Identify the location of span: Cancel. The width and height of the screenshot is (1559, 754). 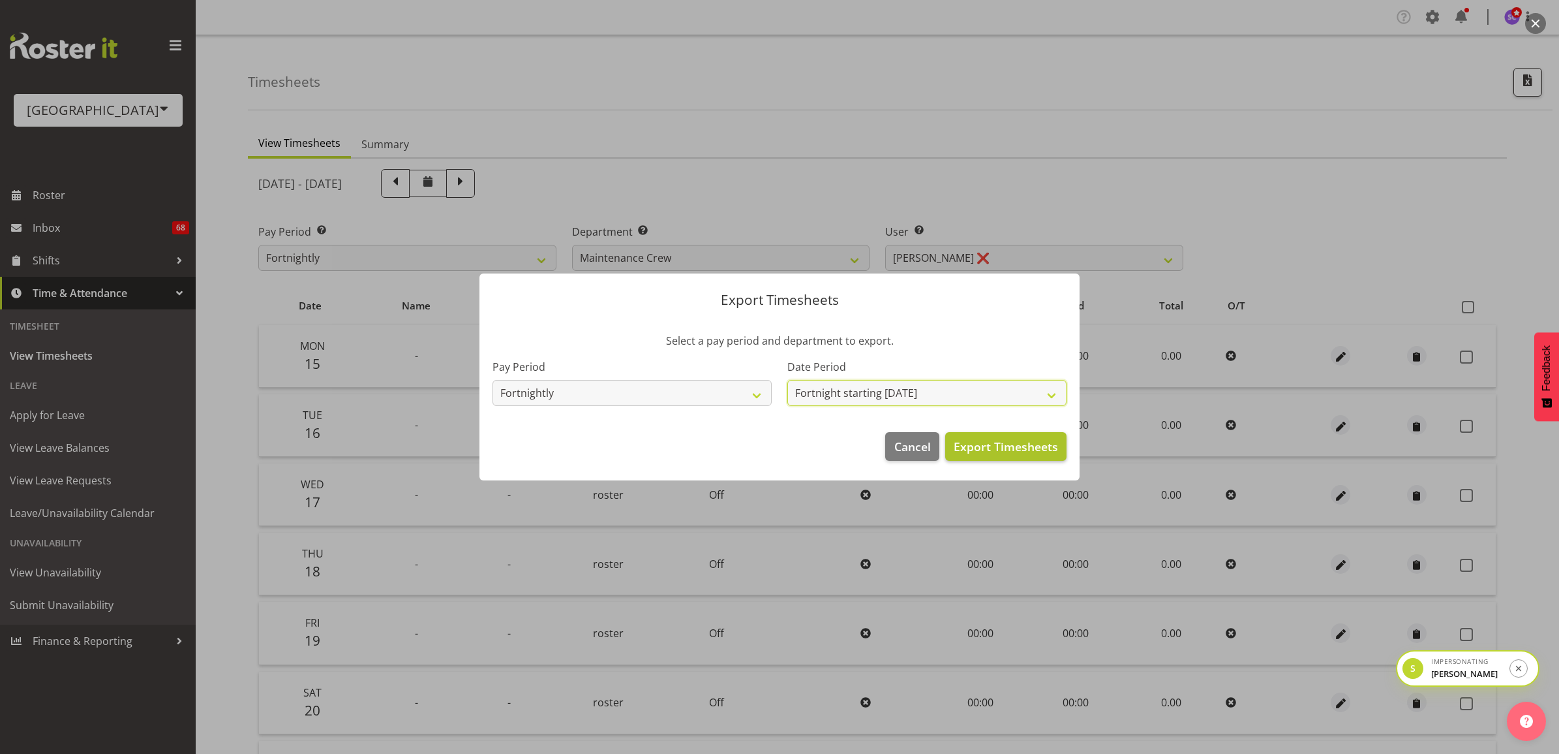
(913, 446).